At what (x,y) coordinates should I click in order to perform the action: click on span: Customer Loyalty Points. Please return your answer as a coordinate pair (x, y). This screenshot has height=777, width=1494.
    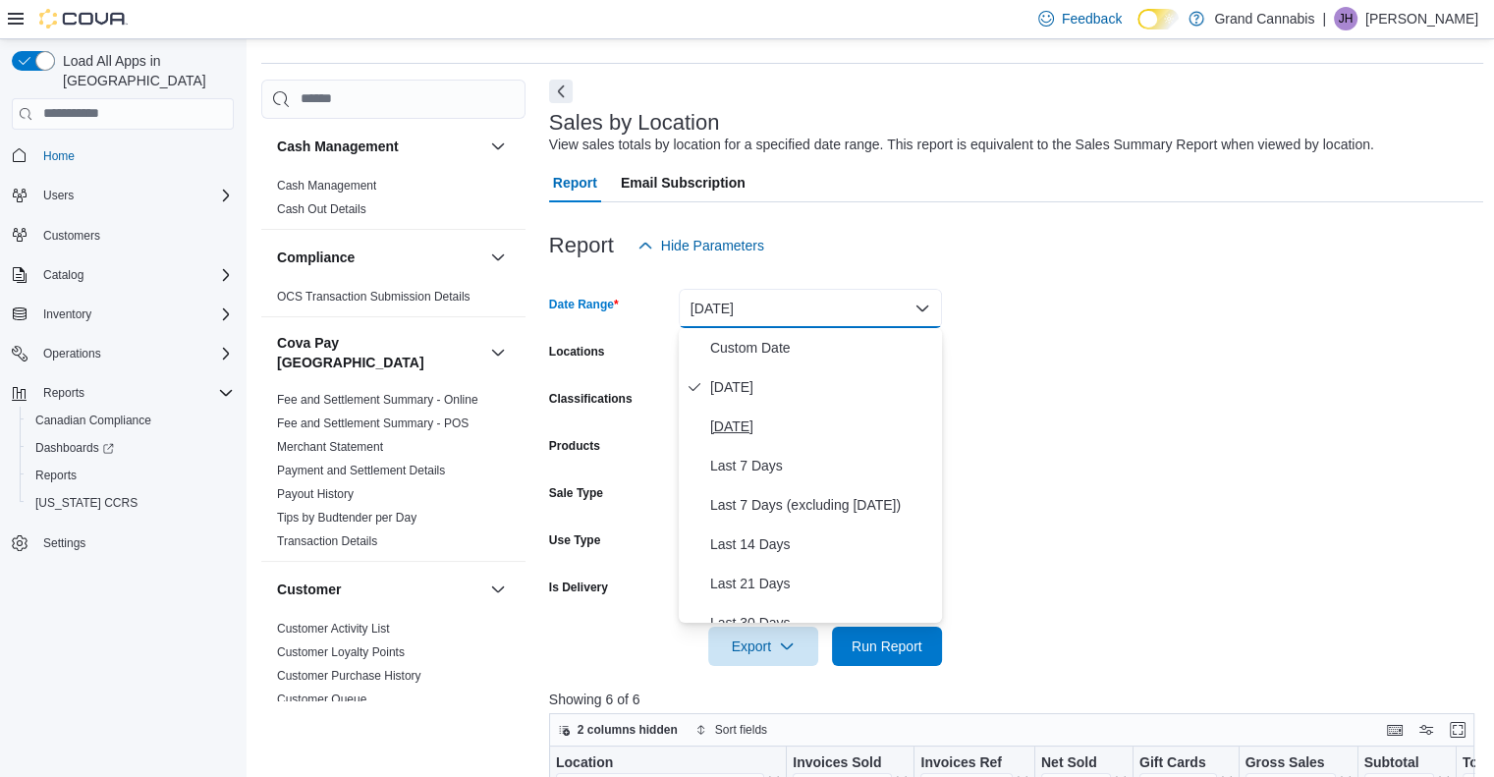
    Looking at the image, I should click on (341, 652).